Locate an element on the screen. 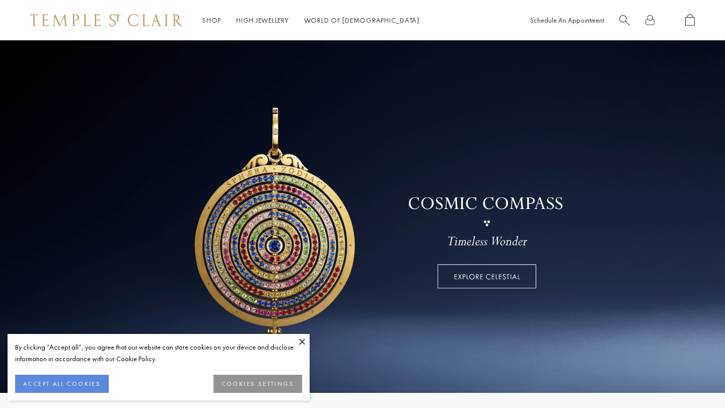  a: Schedule An Appointment is located at coordinates (567, 20).